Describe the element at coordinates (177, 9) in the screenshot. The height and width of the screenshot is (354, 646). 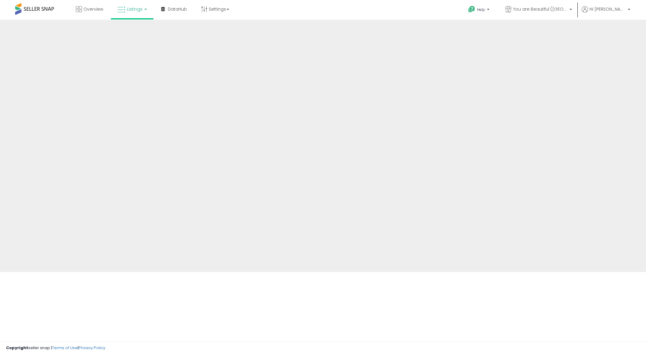
I see `span: DataHub` at that location.